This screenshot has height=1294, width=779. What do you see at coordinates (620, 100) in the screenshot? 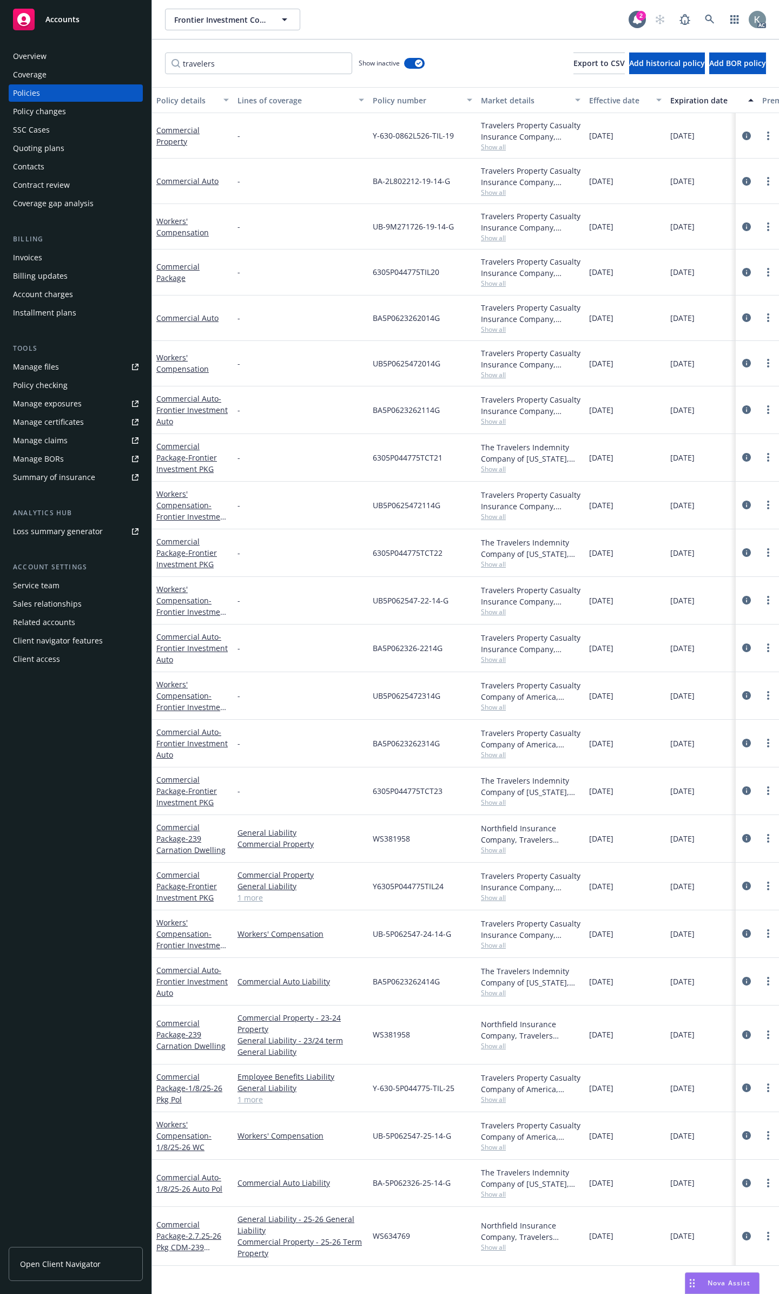
I see `div: Effective date` at bounding box center [620, 100].